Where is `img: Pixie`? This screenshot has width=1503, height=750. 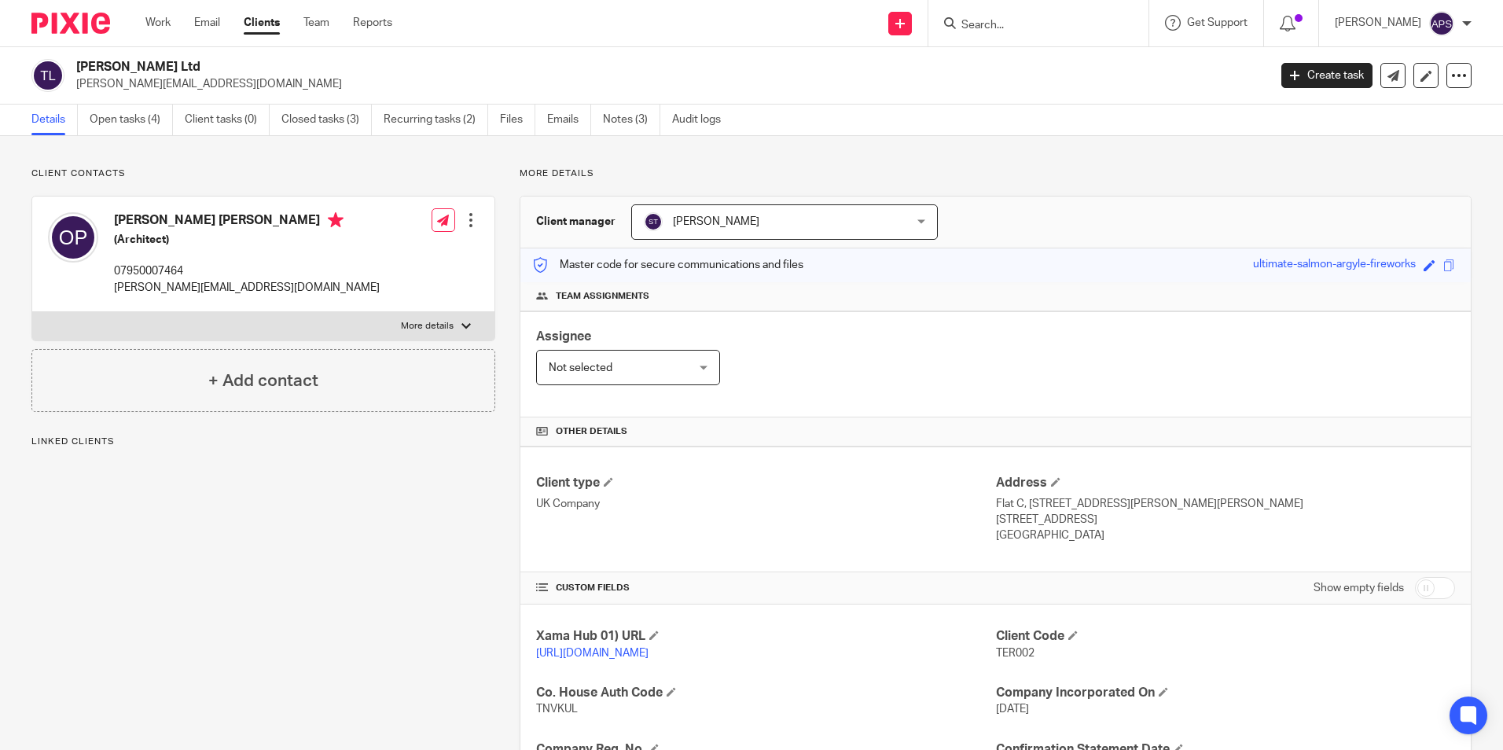
img: Pixie is located at coordinates (71, 23).